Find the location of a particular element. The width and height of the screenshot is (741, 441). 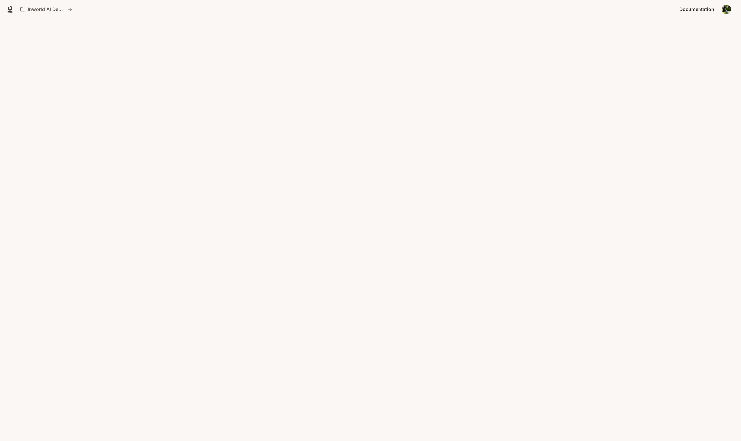

a: Documentation is located at coordinates (696, 9).